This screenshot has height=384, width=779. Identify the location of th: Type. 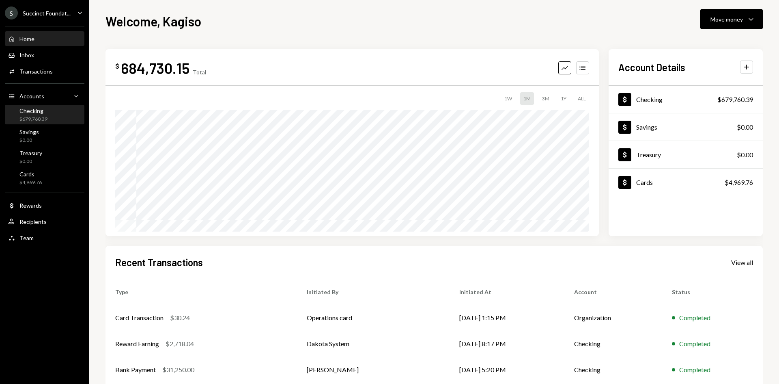
(201, 291).